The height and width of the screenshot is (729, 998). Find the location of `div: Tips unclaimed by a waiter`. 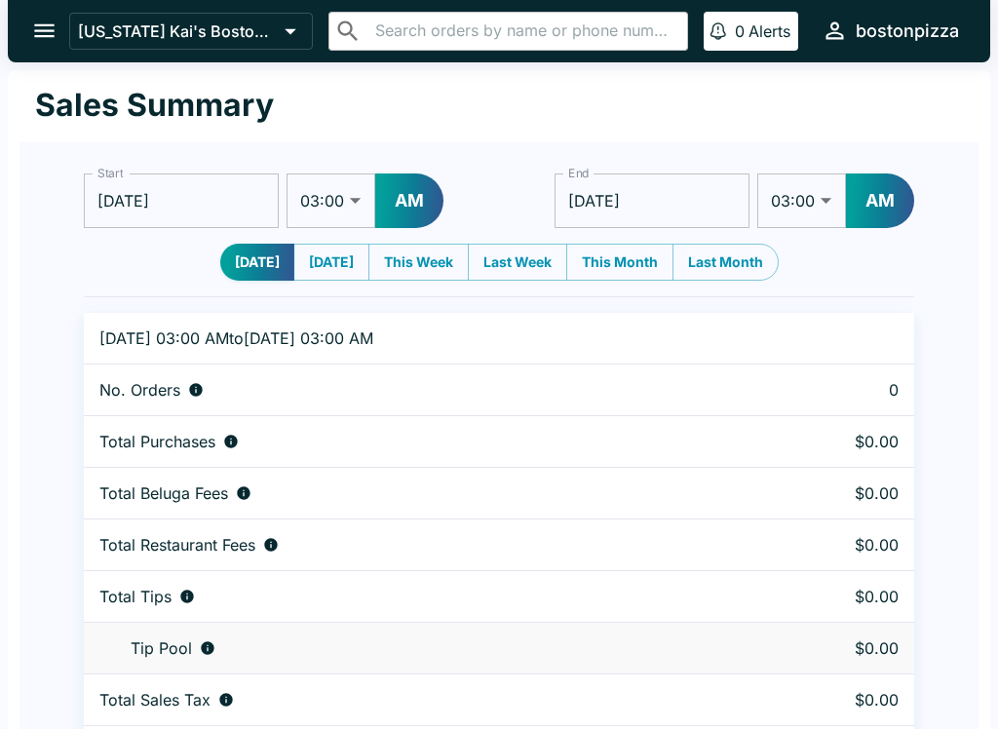

div: Tips unclaimed by a waiter is located at coordinates (417, 648).